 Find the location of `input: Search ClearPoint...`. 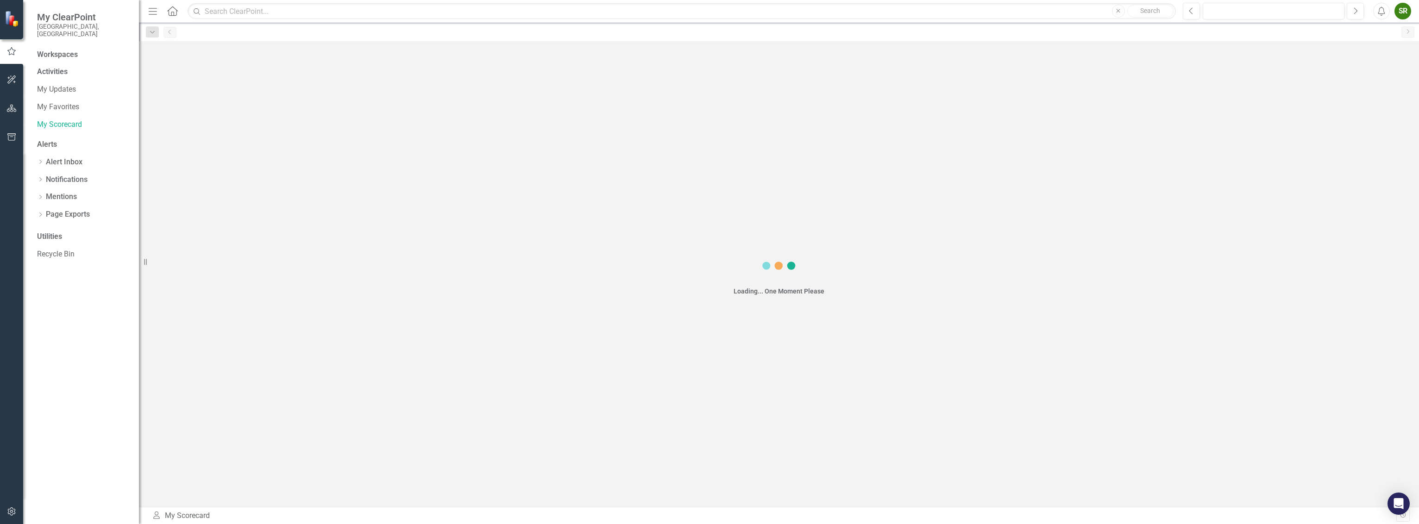

input: Search ClearPoint... is located at coordinates (682, 11).